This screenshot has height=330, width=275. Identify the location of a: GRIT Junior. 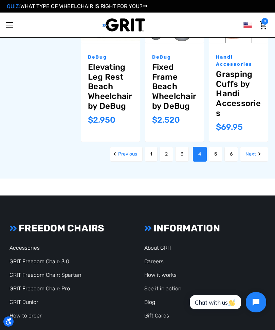
(24, 302).